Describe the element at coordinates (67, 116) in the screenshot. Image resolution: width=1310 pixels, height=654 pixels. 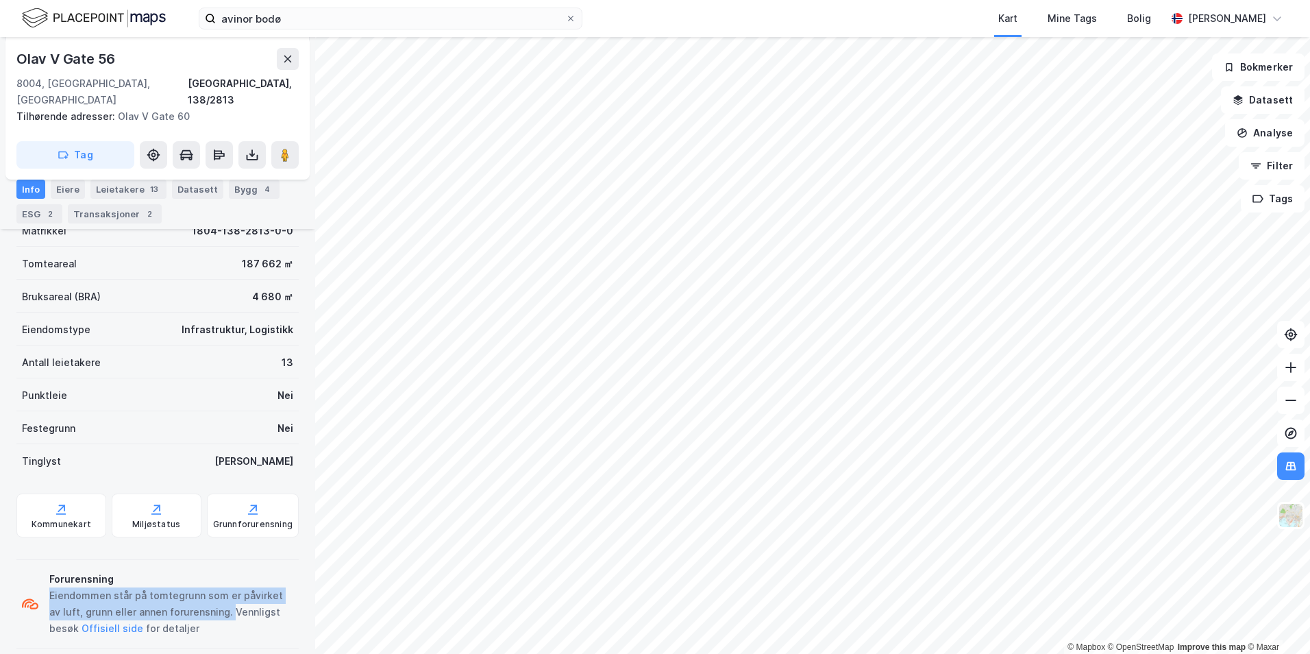
I see `span: Tilhørende adresser:` at that location.